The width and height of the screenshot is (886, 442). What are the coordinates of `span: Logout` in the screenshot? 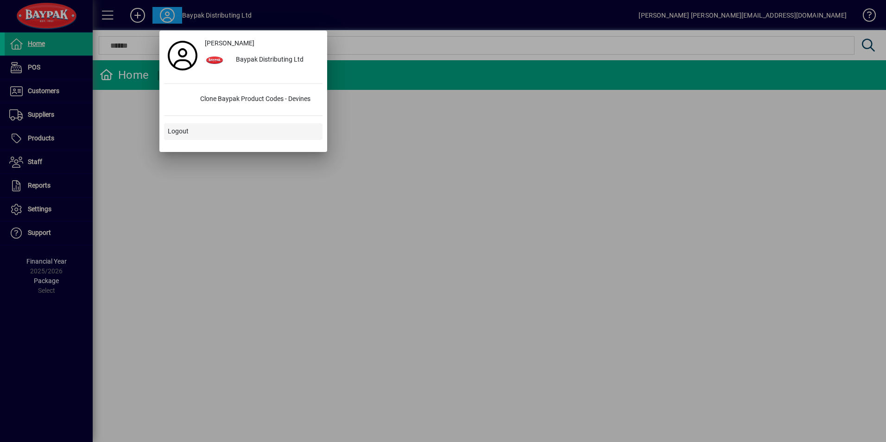 It's located at (178, 131).